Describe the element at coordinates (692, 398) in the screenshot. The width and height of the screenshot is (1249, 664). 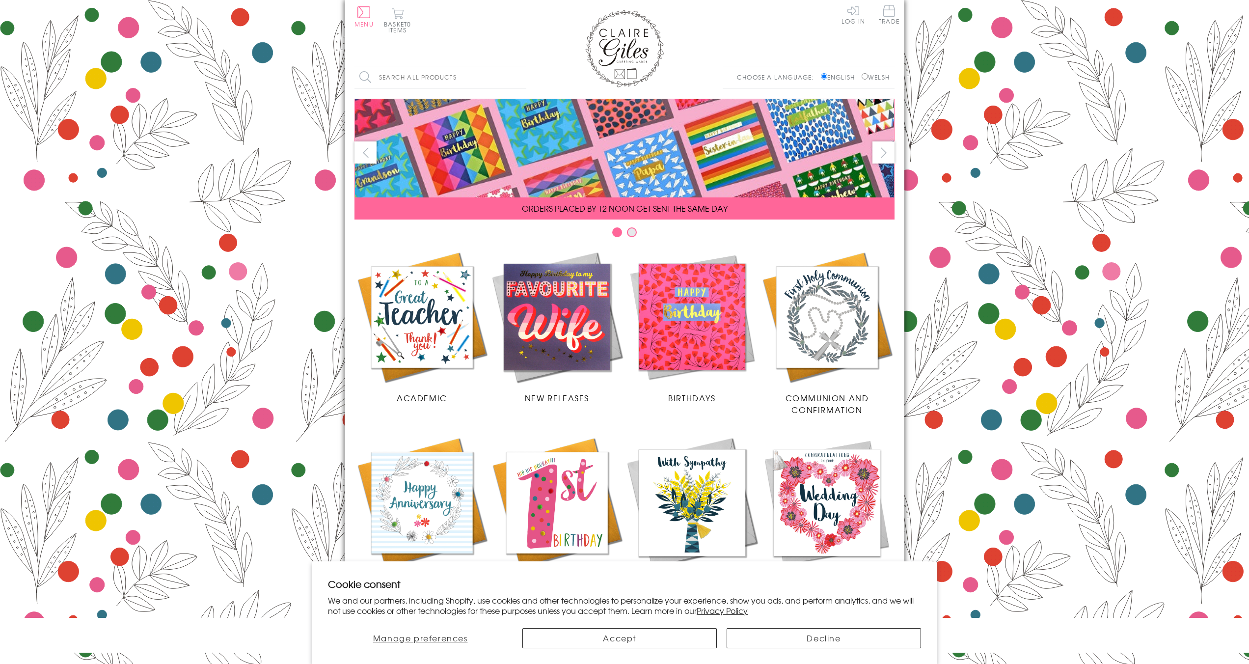
I see `span: Birthdays` at that location.